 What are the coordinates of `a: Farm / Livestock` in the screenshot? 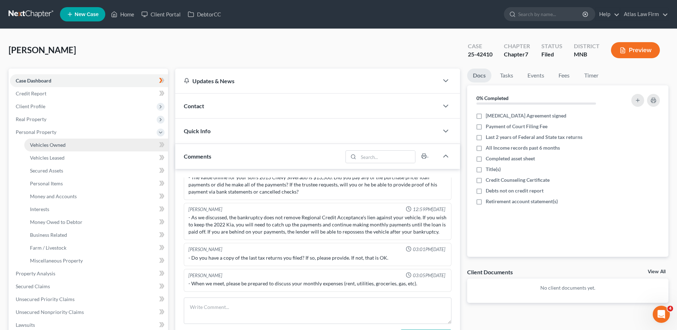 It's located at (96, 248).